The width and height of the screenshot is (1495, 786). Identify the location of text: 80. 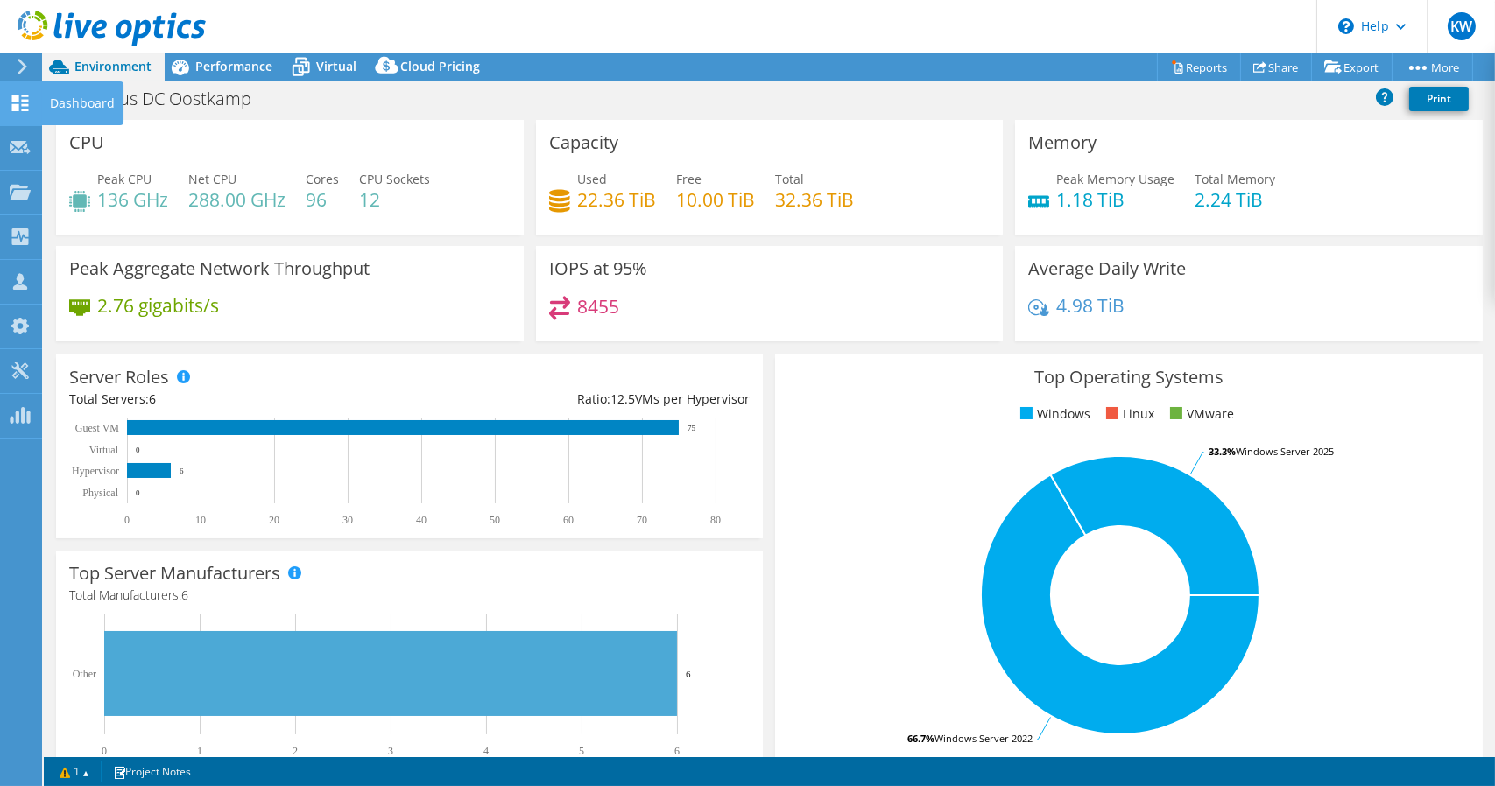
(715, 520).